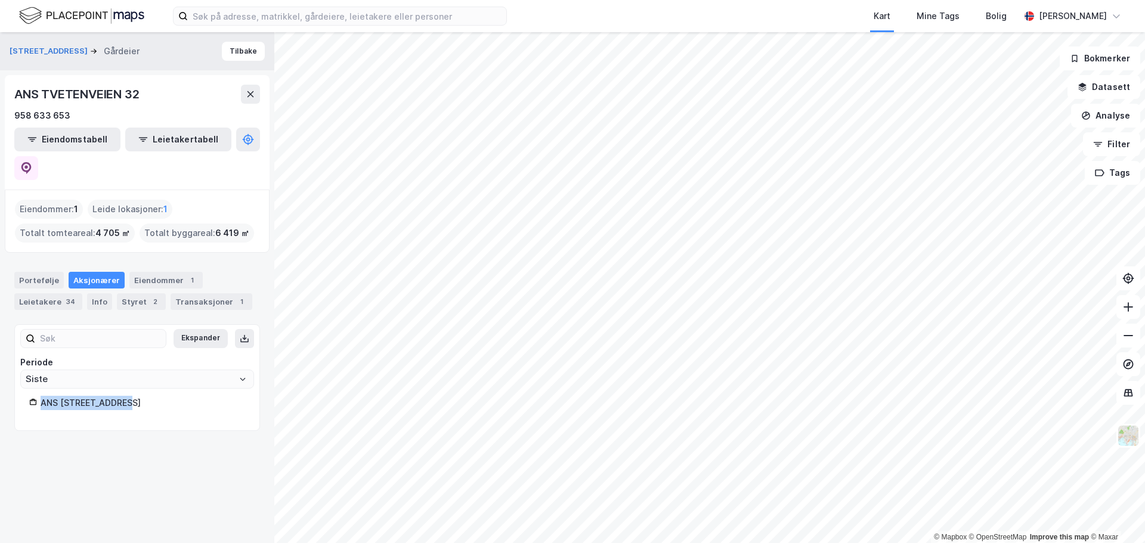  What do you see at coordinates (166, 280) in the screenshot?
I see `div: Eiendommer` at bounding box center [166, 280].